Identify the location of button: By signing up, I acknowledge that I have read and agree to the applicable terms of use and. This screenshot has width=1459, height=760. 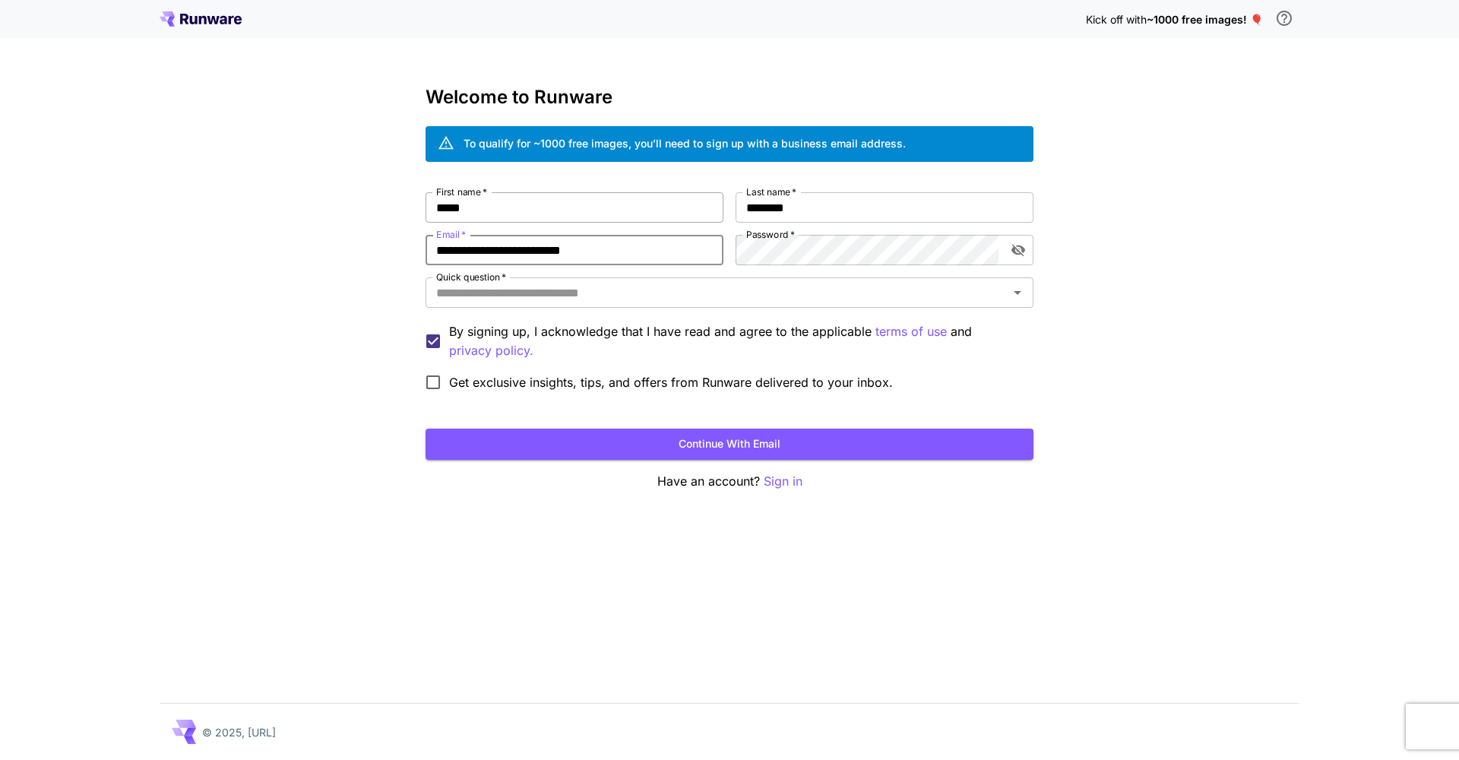
(491, 350).